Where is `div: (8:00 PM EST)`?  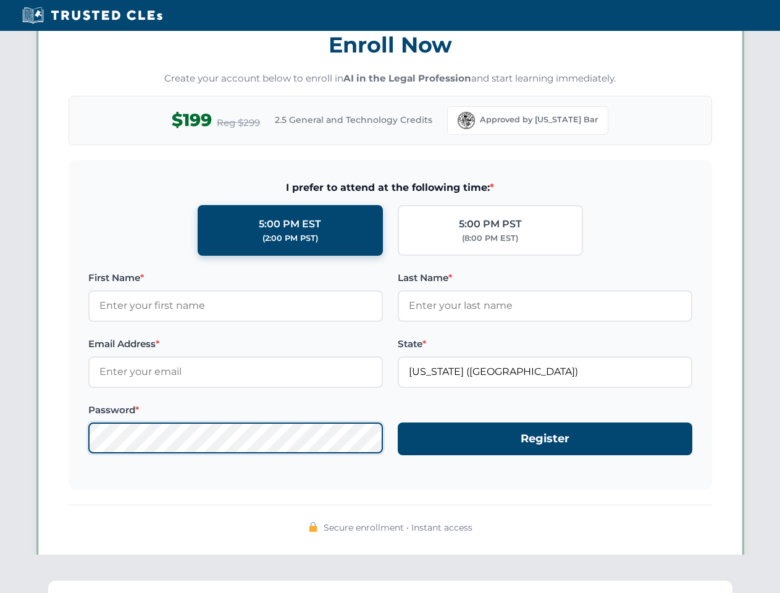 div: (8:00 PM EST) is located at coordinates (490, 238).